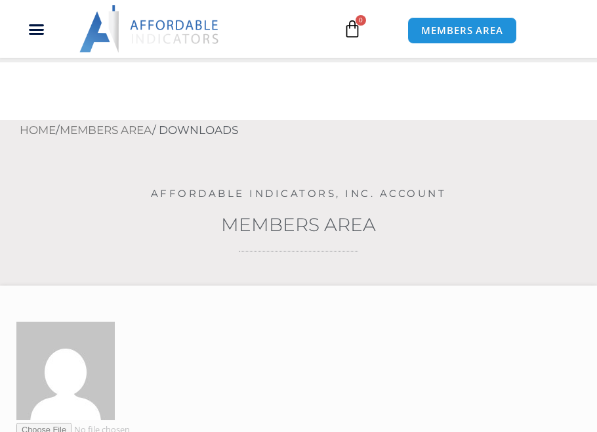 Image resolution: width=597 pixels, height=432 pixels. What do you see at coordinates (352, 29) in the screenshot?
I see `a: 0` at bounding box center [352, 29].